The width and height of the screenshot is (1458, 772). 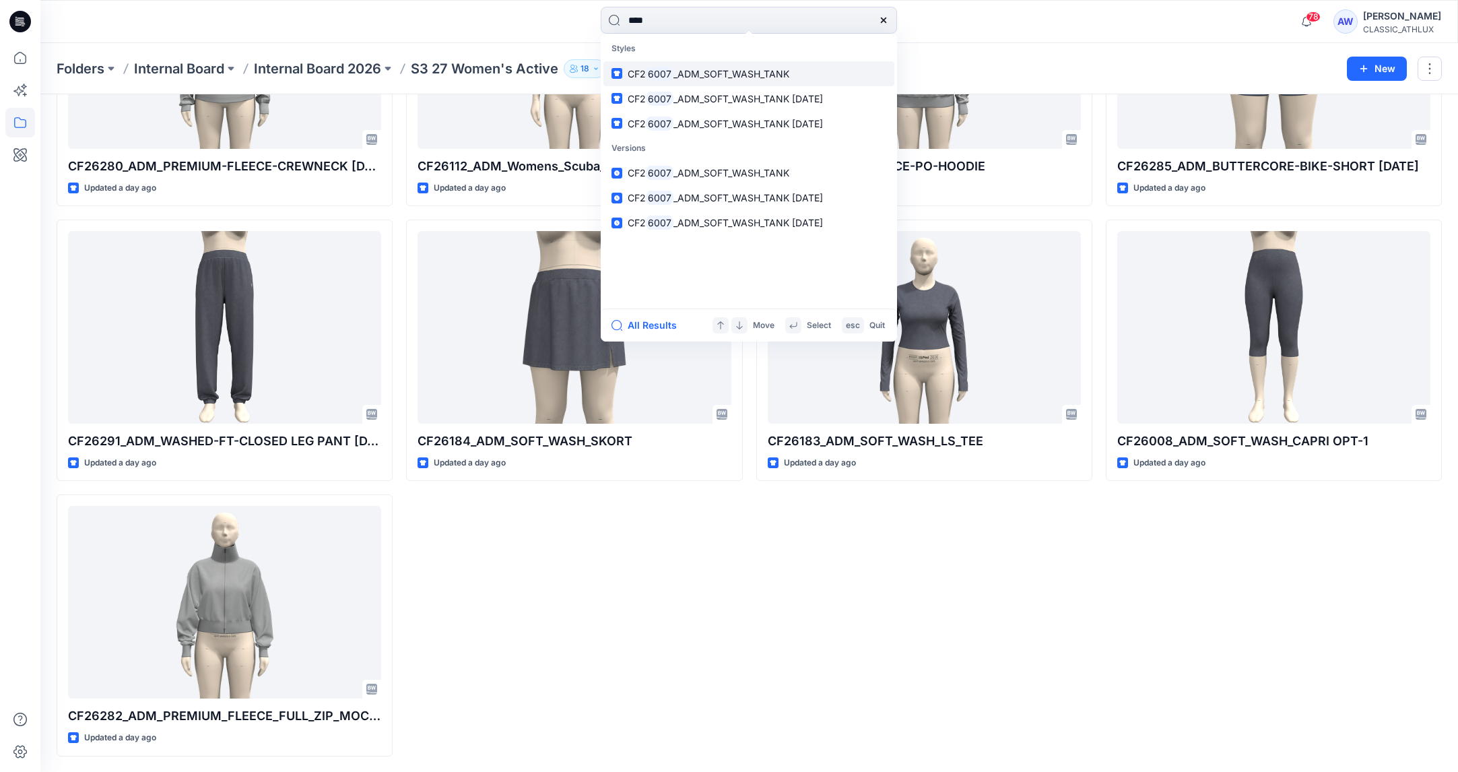 I want to click on p: Internal Board 2026, so click(x=317, y=69).